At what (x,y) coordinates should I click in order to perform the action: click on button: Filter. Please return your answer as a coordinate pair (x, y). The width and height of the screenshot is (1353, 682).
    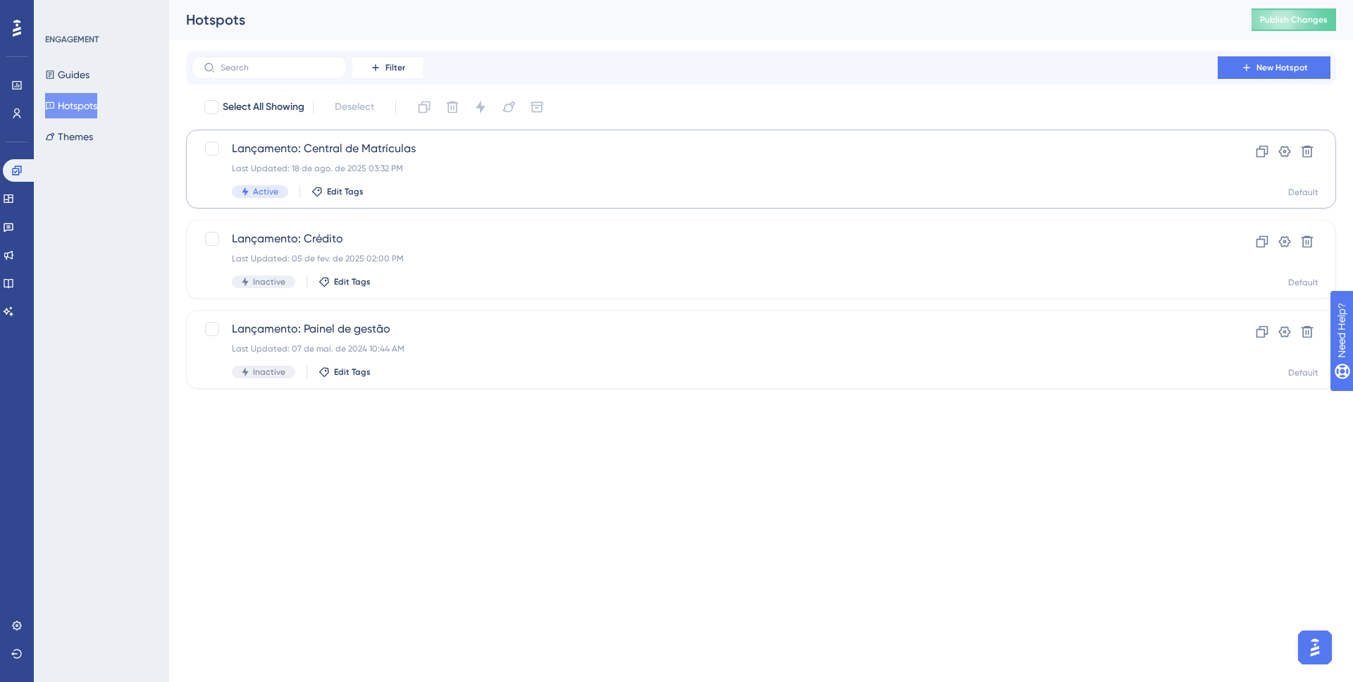
    Looking at the image, I should click on (388, 68).